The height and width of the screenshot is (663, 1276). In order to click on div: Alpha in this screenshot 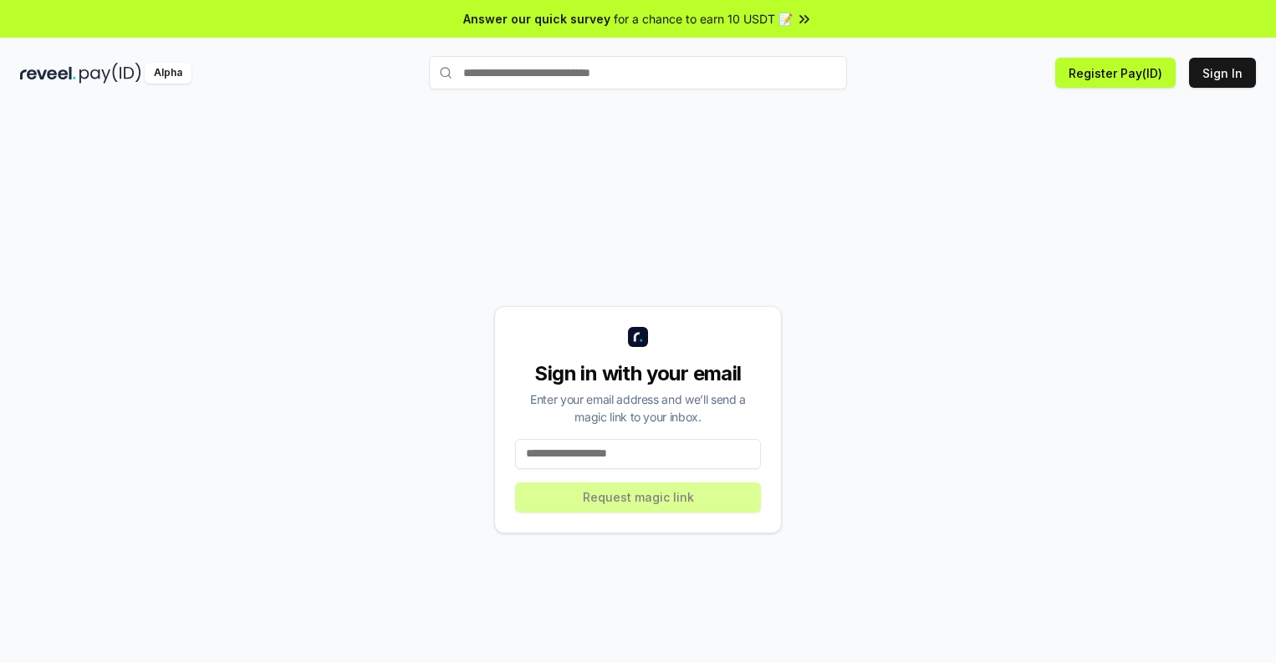, I will do `click(168, 73)`.